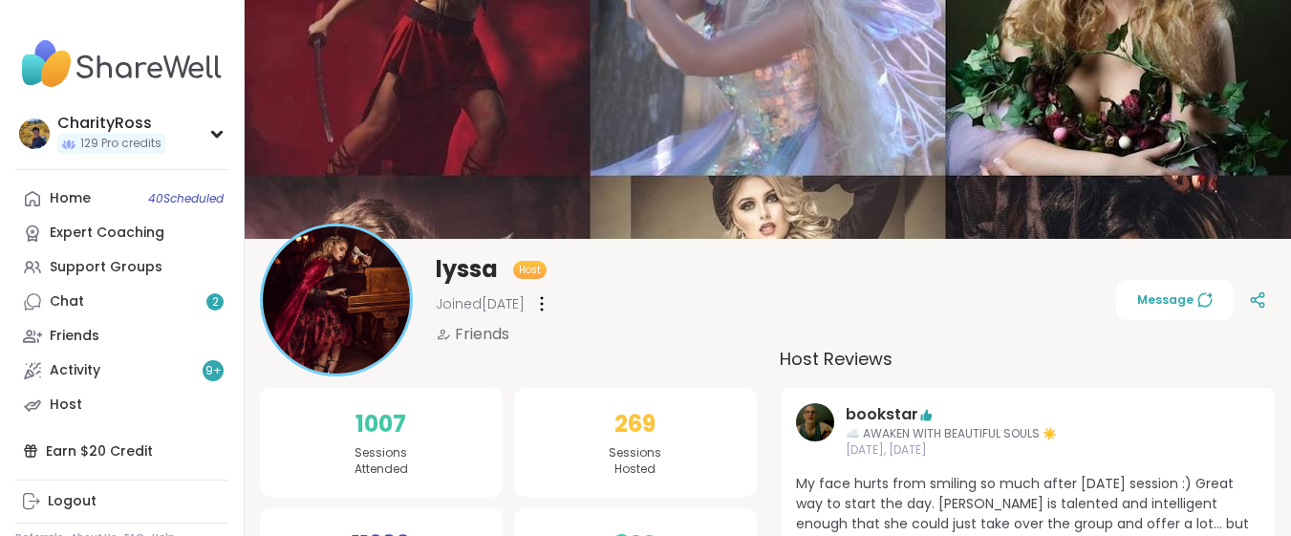  Describe the element at coordinates (70, 199) in the screenshot. I see `div: Home` at that location.